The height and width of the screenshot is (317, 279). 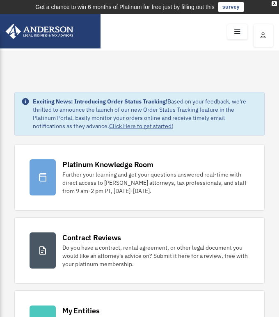 What do you see at coordinates (139, 250) in the screenshot?
I see `a: Contract Reviews Do you have a contract, rental agreement, or other legal document you would like...` at bounding box center [139, 250].